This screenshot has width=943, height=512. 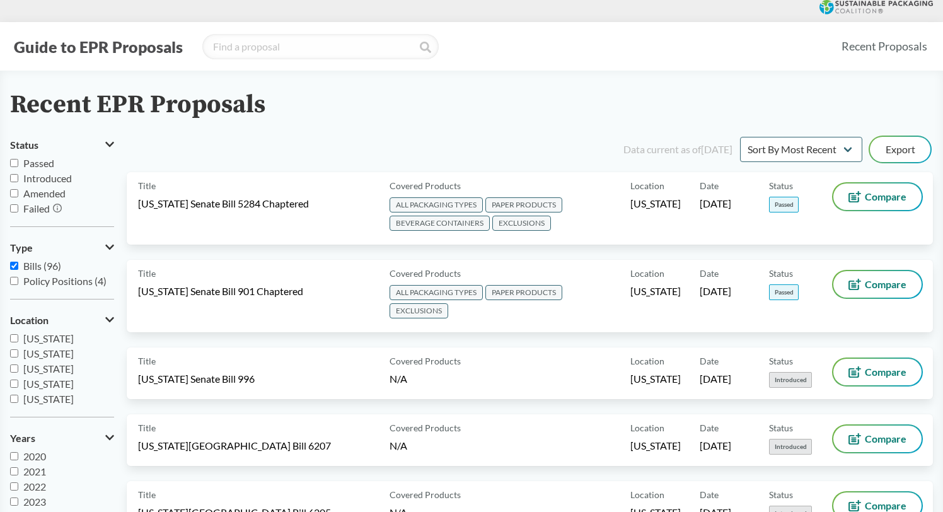 What do you see at coordinates (98, 47) in the screenshot?
I see `button: Guide to EPR Proposals` at bounding box center [98, 47].